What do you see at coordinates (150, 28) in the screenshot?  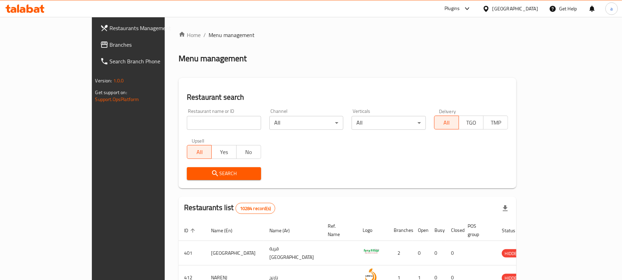 I see `span: Restaurants Management` at bounding box center [150, 28].